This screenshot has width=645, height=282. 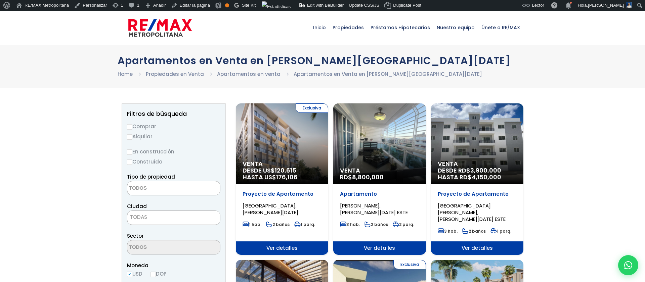 I want to click on label: USD, so click(x=135, y=274).